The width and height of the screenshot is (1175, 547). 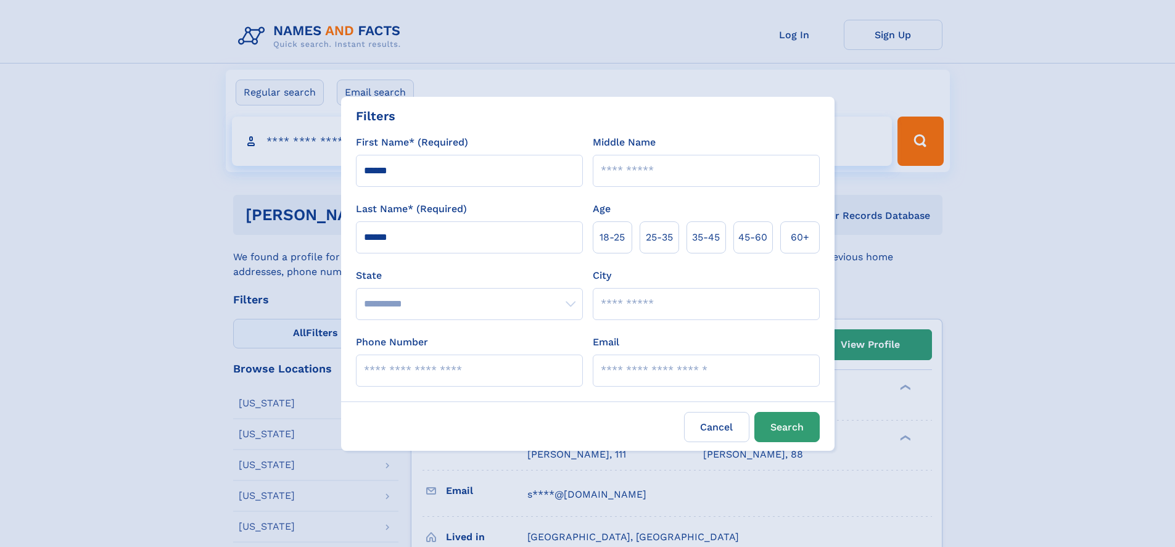 What do you see at coordinates (411, 209) in the screenshot?
I see `label: Last Name* (Required)` at bounding box center [411, 209].